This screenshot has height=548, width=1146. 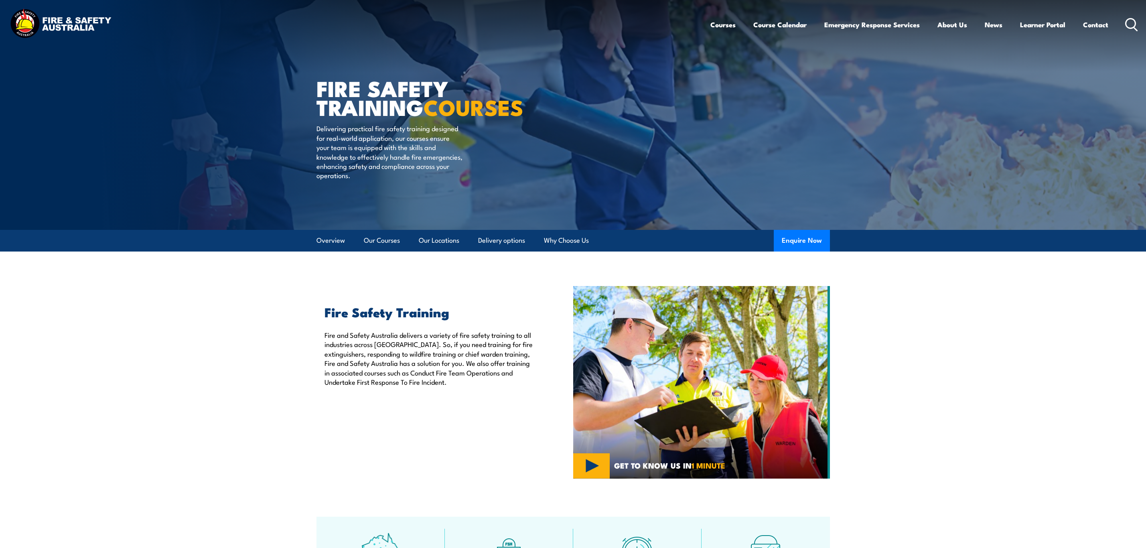 What do you see at coordinates (430, 312) in the screenshot?
I see `h2: Fire Safety Training` at bounding box center [430, 312].